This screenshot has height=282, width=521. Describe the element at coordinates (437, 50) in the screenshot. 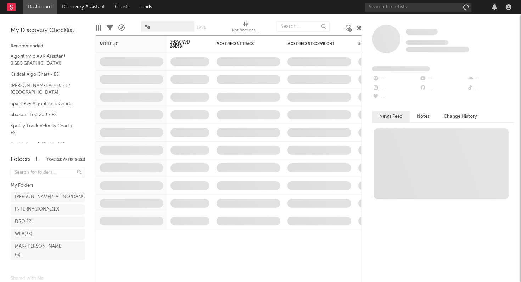

I see `span: 0 fans last week` at that location.